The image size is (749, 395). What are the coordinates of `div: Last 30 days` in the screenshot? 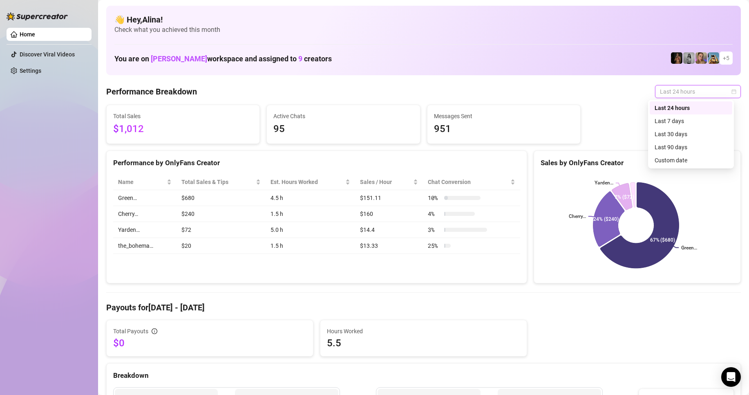 It's located at (691, 134).